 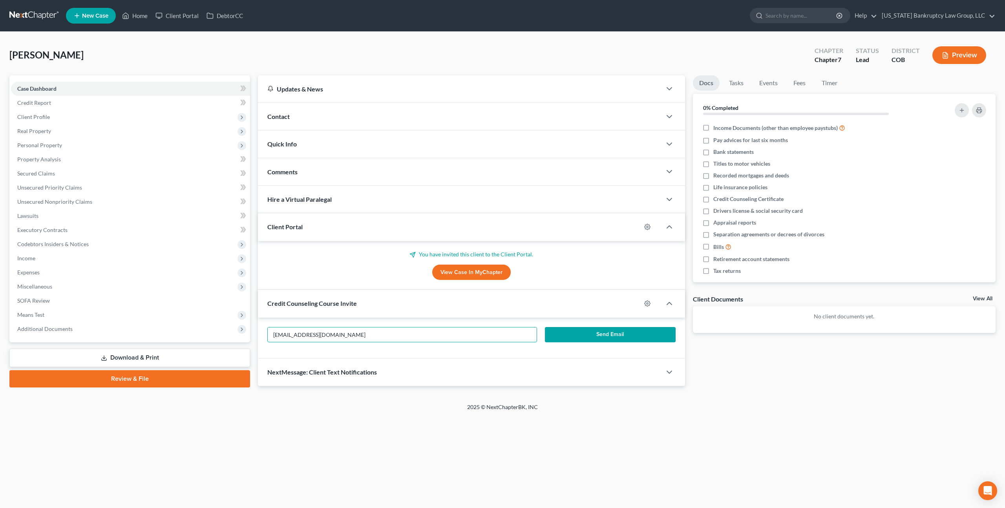 What do you see at coordinates (130, 188) in the screenshot?
I see `a: Unsecured Priority Claims` at bounding box center [130, 188].